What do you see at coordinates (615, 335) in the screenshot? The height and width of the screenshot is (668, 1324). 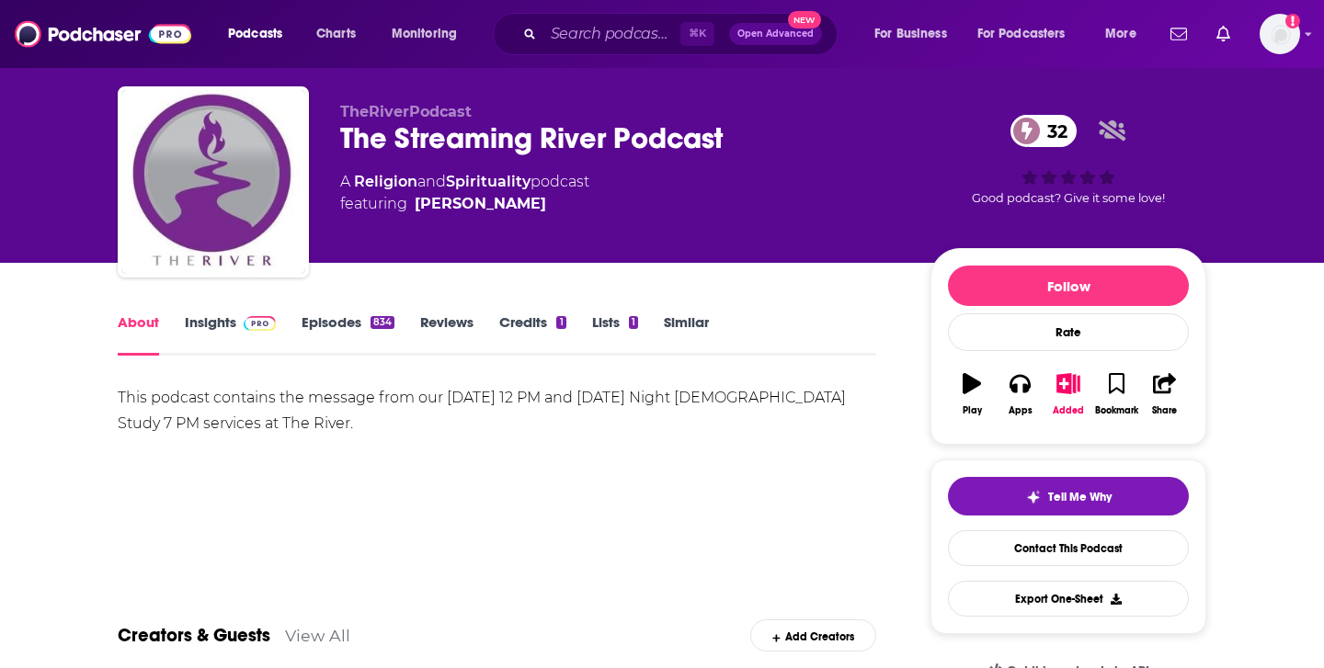 I see `a: Lists1` at bounding box center [615, 335].